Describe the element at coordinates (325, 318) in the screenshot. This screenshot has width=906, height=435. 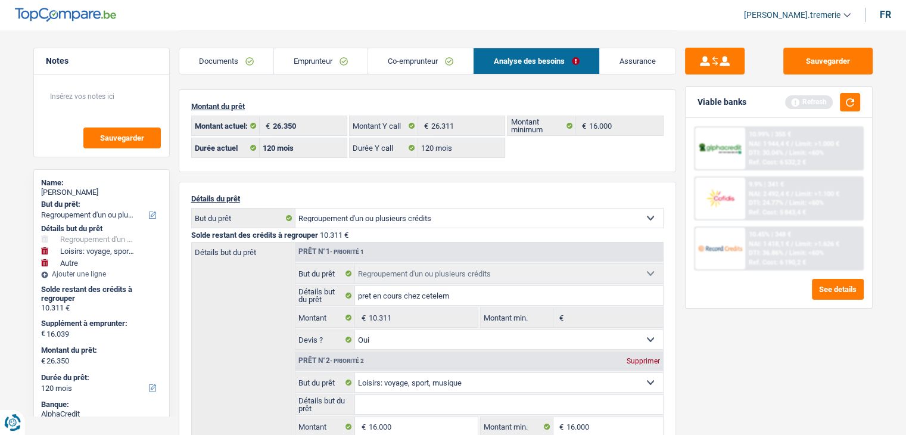
I see `label: Montant` at that location.